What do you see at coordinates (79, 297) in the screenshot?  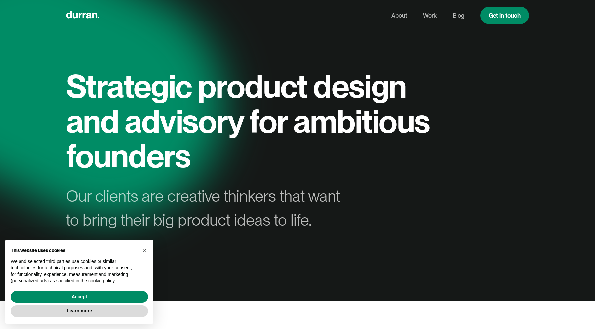 I see `button: Accept` at bounding box center [79, 297].